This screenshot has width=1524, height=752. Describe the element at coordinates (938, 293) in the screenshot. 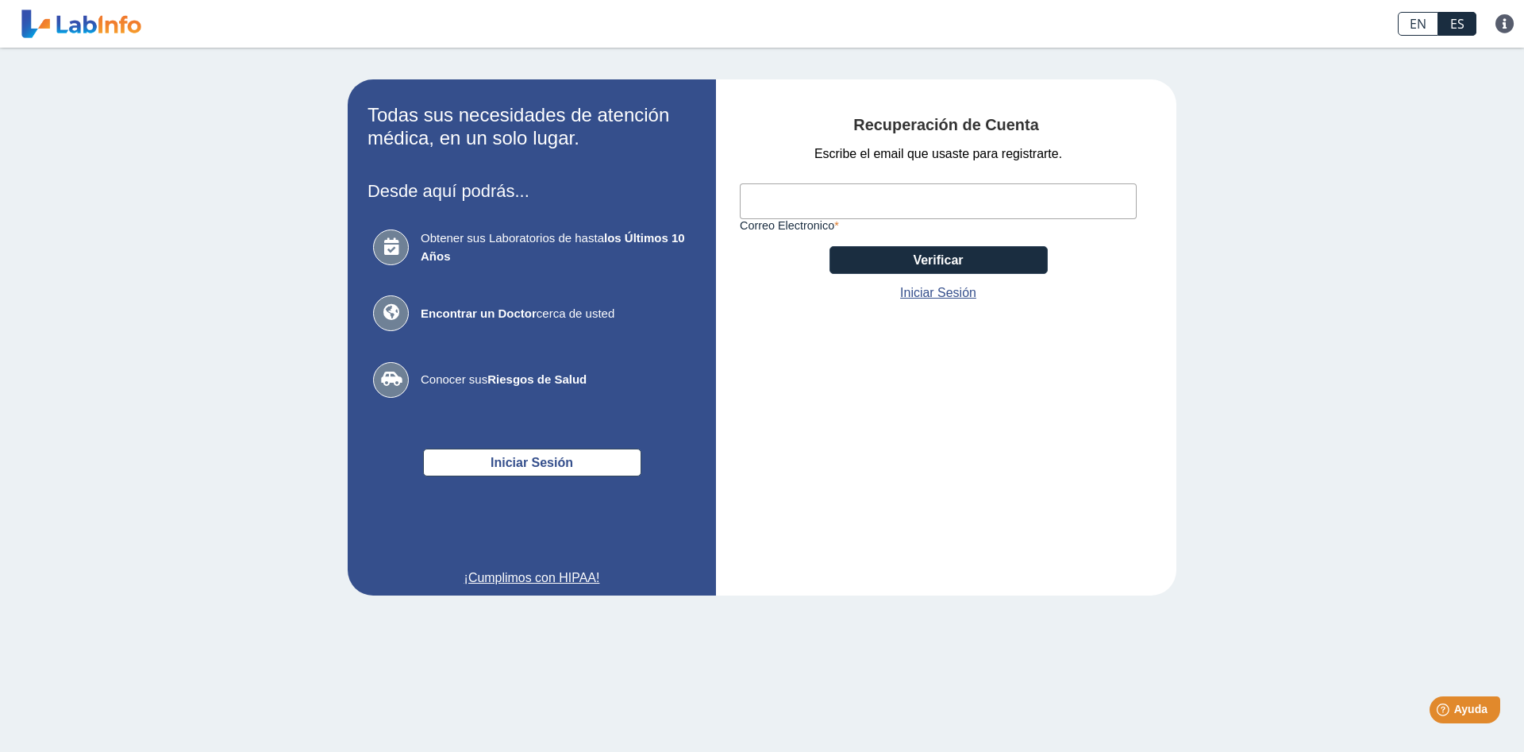

I see `a: Iniciar Sesión` at that location.